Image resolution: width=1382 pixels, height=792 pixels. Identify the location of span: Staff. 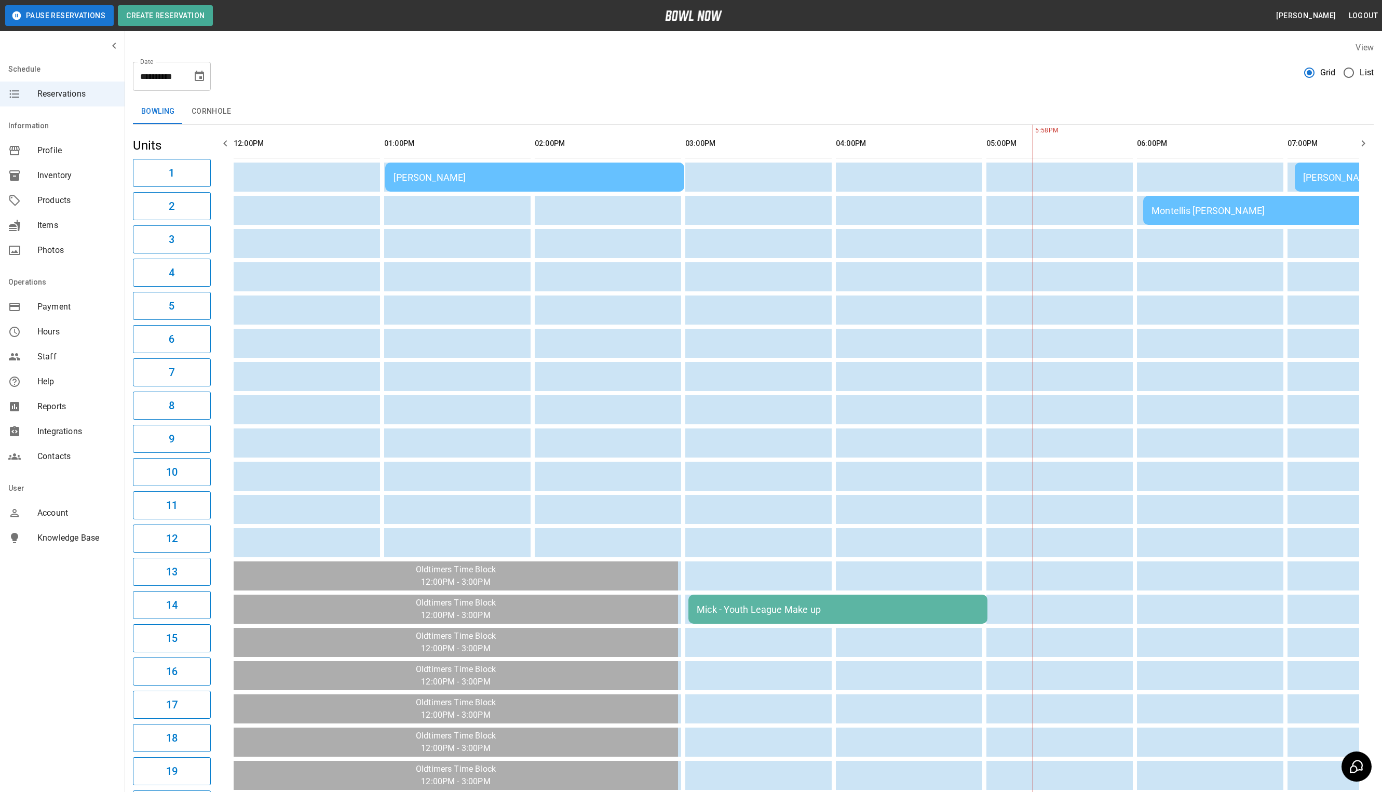
(77, 357).